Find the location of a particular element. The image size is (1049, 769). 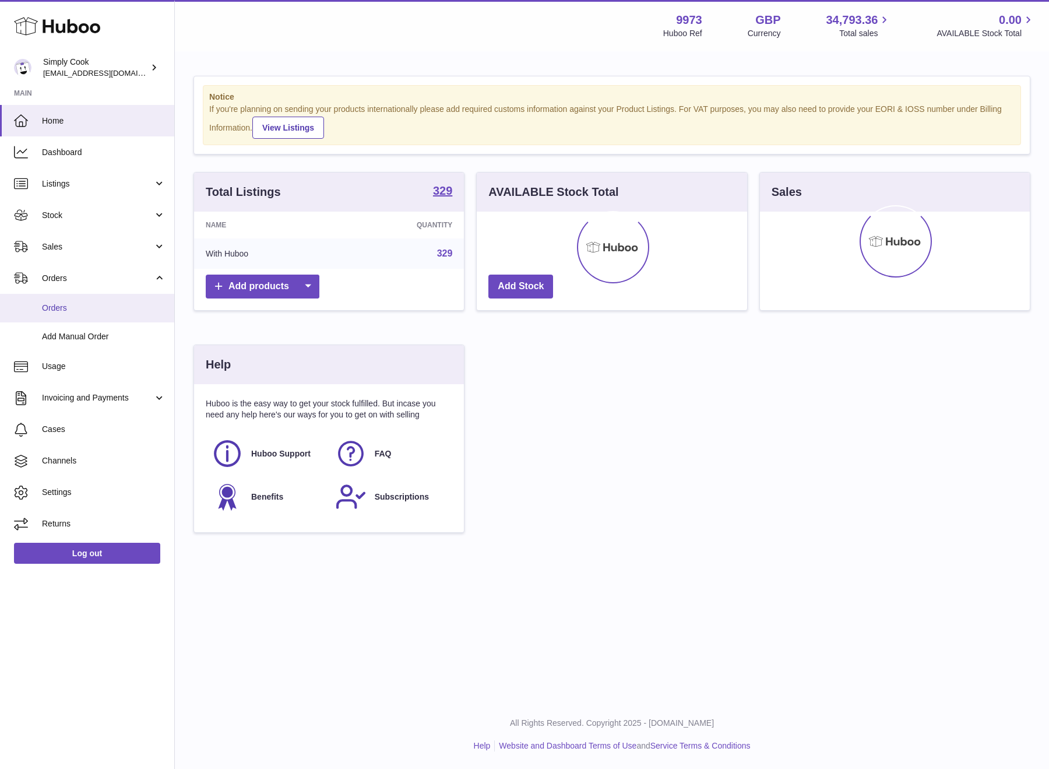

span: Home is located at coordinates (104, 121).